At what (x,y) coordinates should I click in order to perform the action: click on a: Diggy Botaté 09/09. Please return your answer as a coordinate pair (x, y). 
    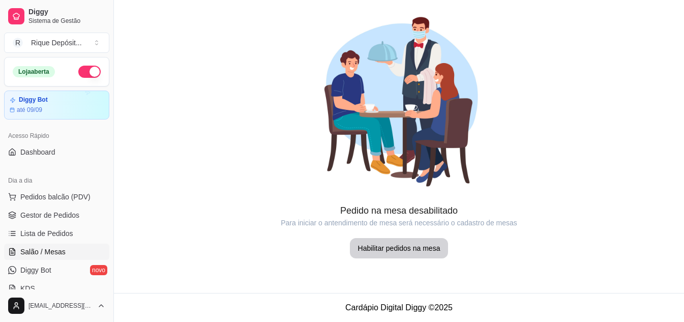
    Looking at the image, I should click on (56, 105).